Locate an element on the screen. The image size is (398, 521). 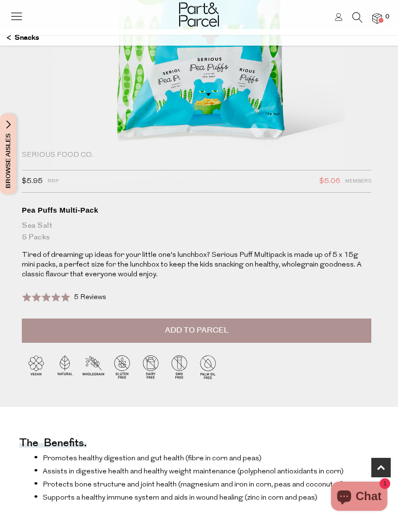
span: $5.95 is located at coordinates (32, 182).